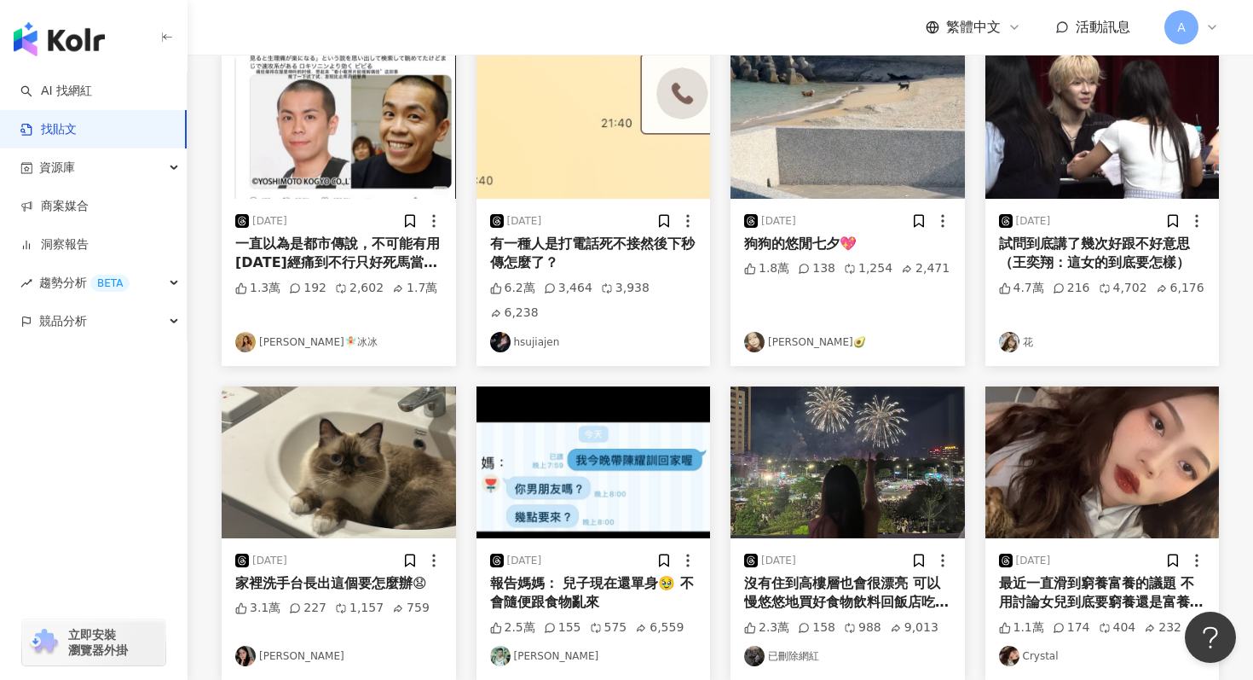  Describe the element at coordinates (94, 642) in the screenshot. I see `a: chrome extension立即安裝 瀏覽器外掛` at that location.